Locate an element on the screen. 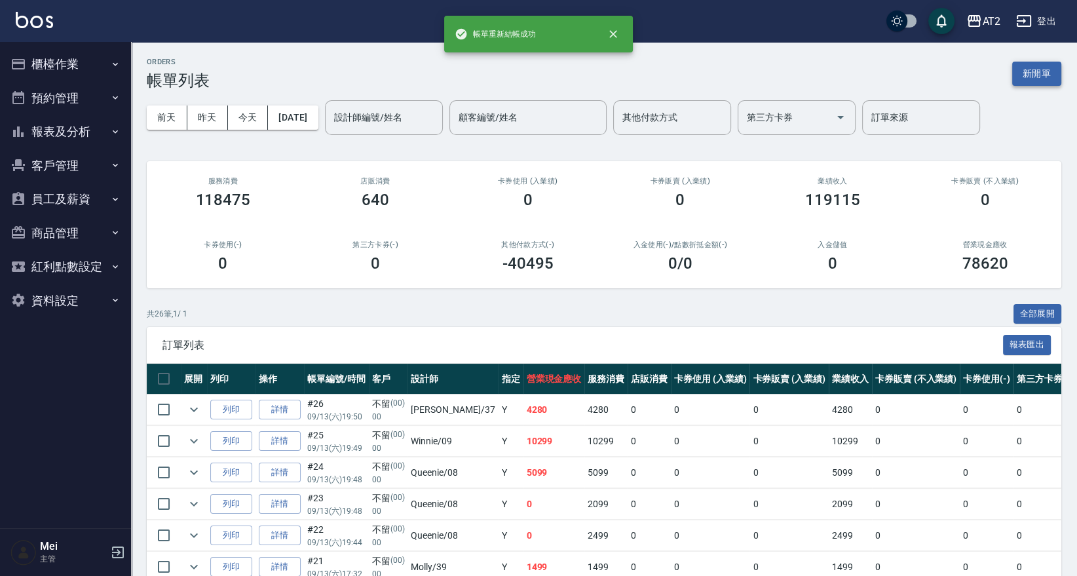 The width and height of the screenshot is (1077, 576). h2: 其他付款方式(-) is located at coordinates (527, 244).